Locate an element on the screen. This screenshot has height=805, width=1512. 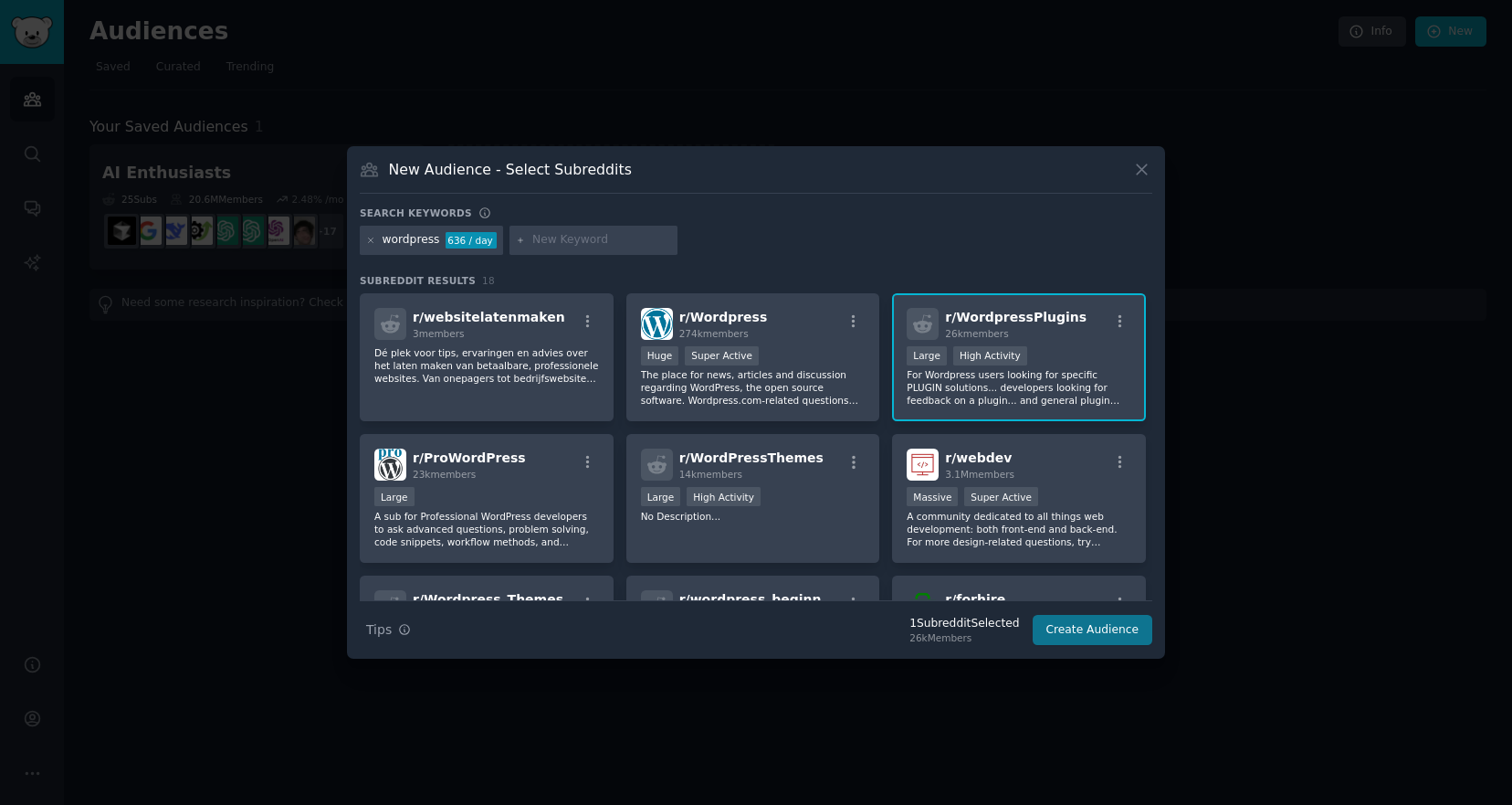
p: A sub for Professional WordPress developers to ask advanced questions, problem solving, code snip... is located at coordinates (487, 529).